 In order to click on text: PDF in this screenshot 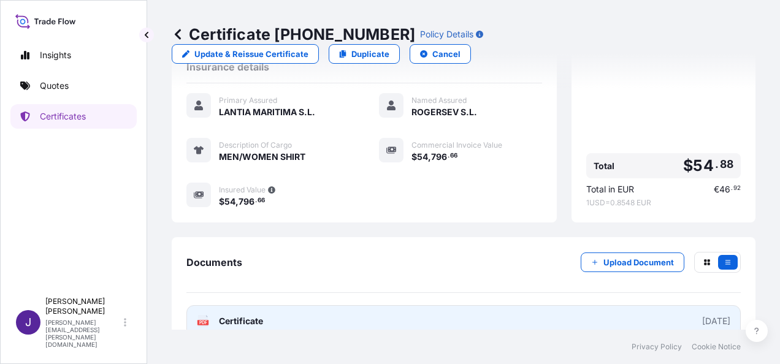, I will do `click(203, 323)`.